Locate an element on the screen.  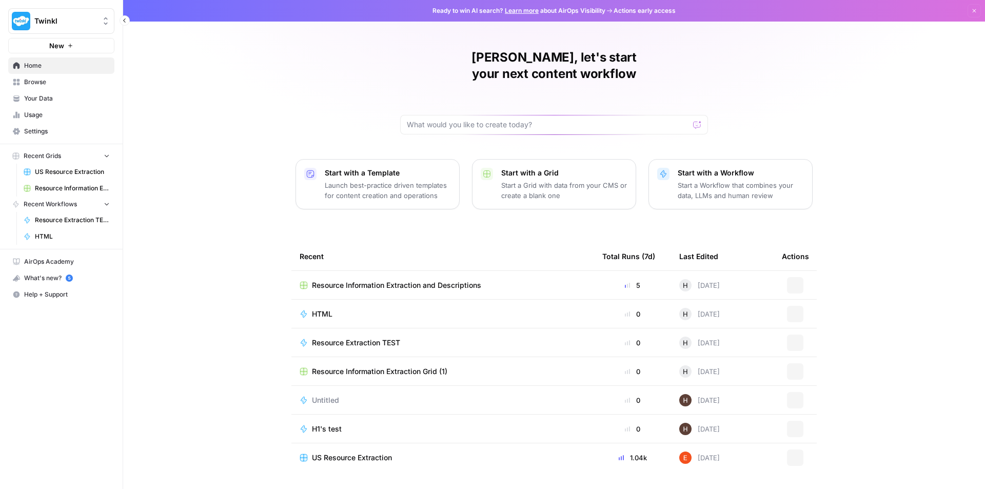
span: Settings is located at coordinates (67, 131).